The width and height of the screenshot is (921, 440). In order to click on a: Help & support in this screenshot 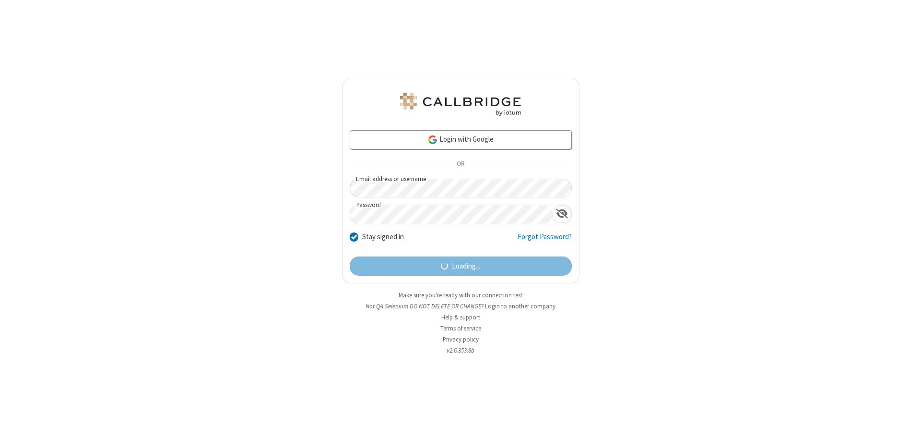, I will do `click(461, 317)`.